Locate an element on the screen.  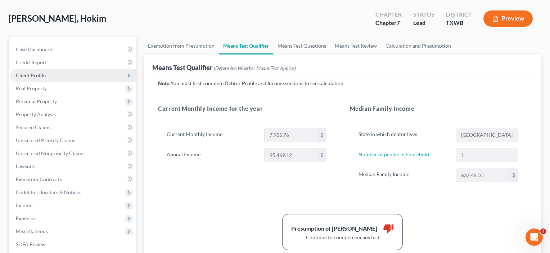
div: TXWB is located at coordinates (459, 23).